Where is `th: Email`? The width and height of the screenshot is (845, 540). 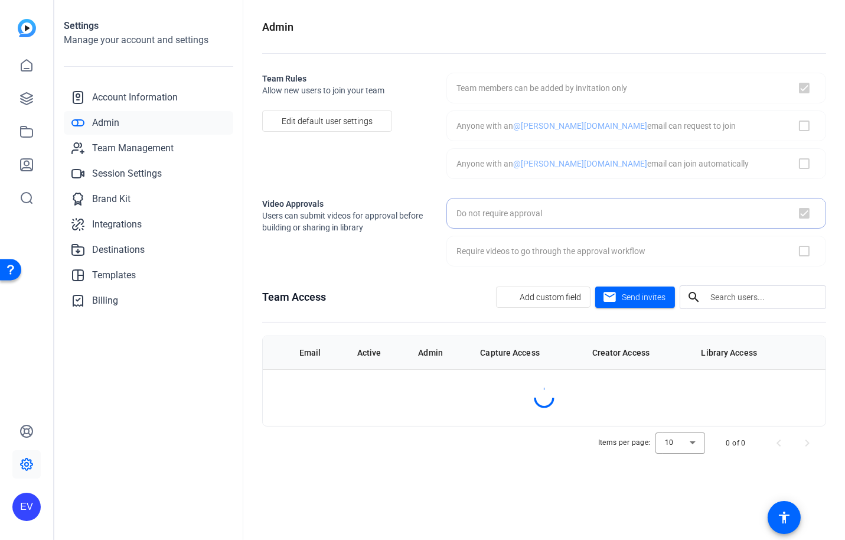
th: Email is located at coordinates (319, 352).